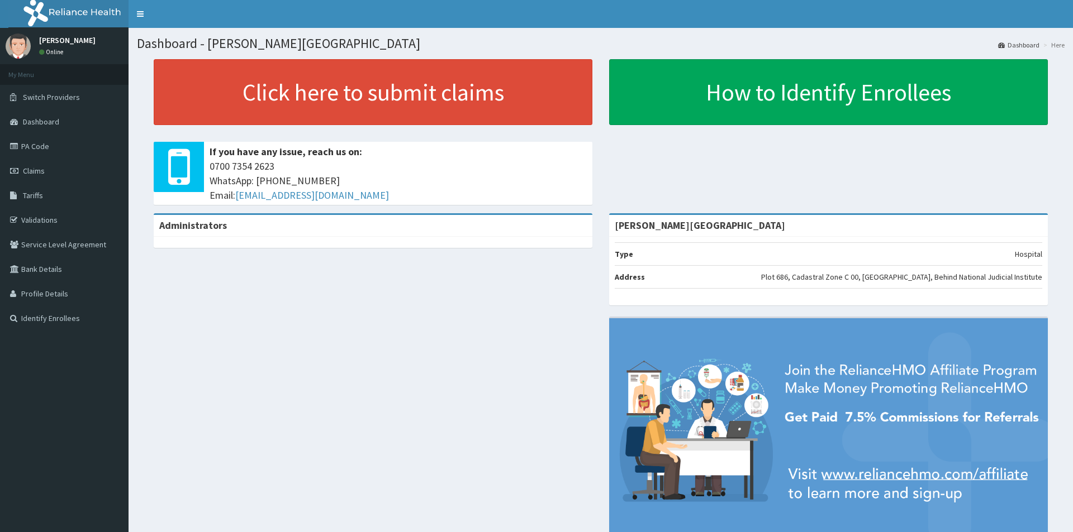  Describe the element at coordinates (373, 92) in the screenshot. I see `a: Click here to submit claims` at that location.